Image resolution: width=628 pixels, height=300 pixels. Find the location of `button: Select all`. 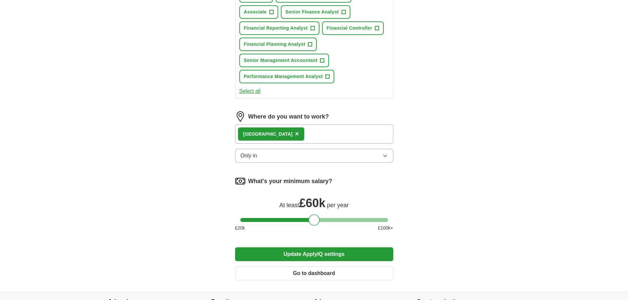

button: Select all is located at coordinates (250, 91).